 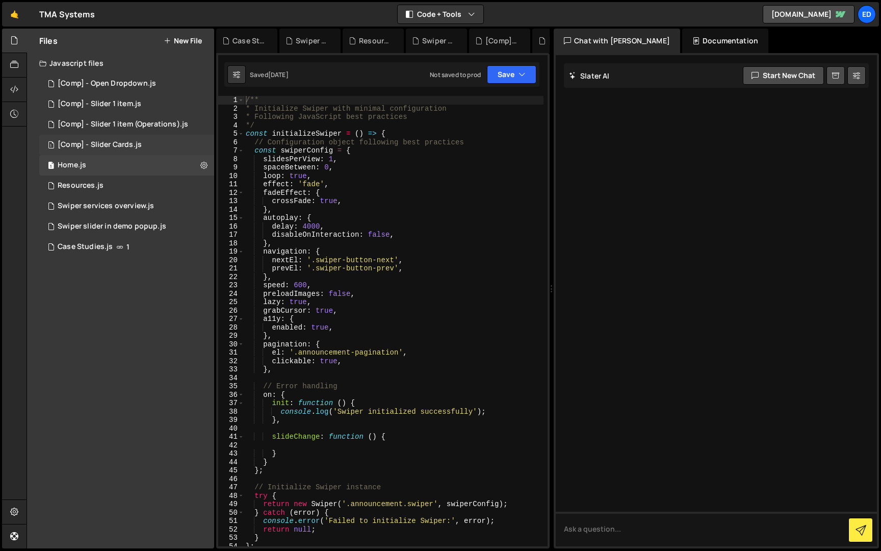 What do you see at coordinates (126, 145) in the screenshot?
I see `div: 15745/42002.js` at bounding box center [126, 145].